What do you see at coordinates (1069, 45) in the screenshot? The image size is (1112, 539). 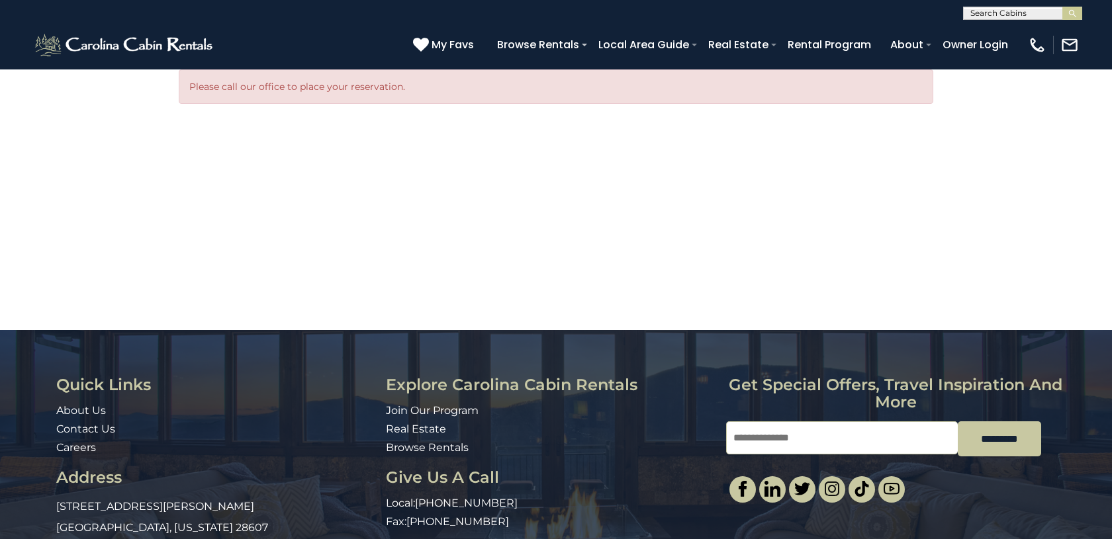 I see `img: mail-regular-white.png` at bounding box center [1069, 45].